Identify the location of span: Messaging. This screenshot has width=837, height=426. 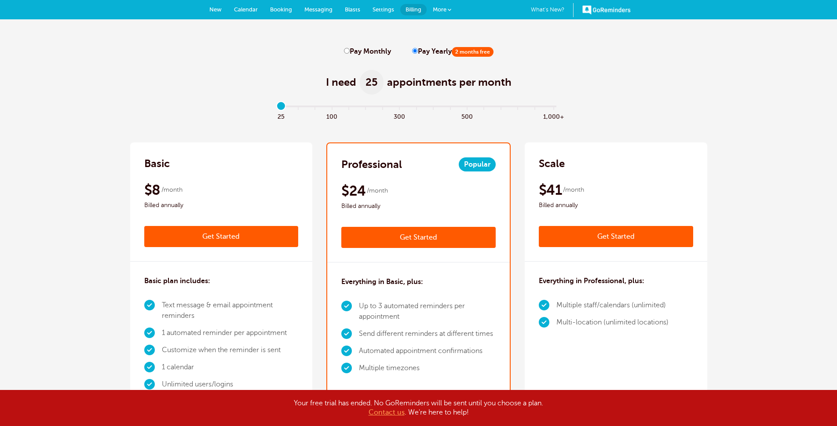
(318, 9).